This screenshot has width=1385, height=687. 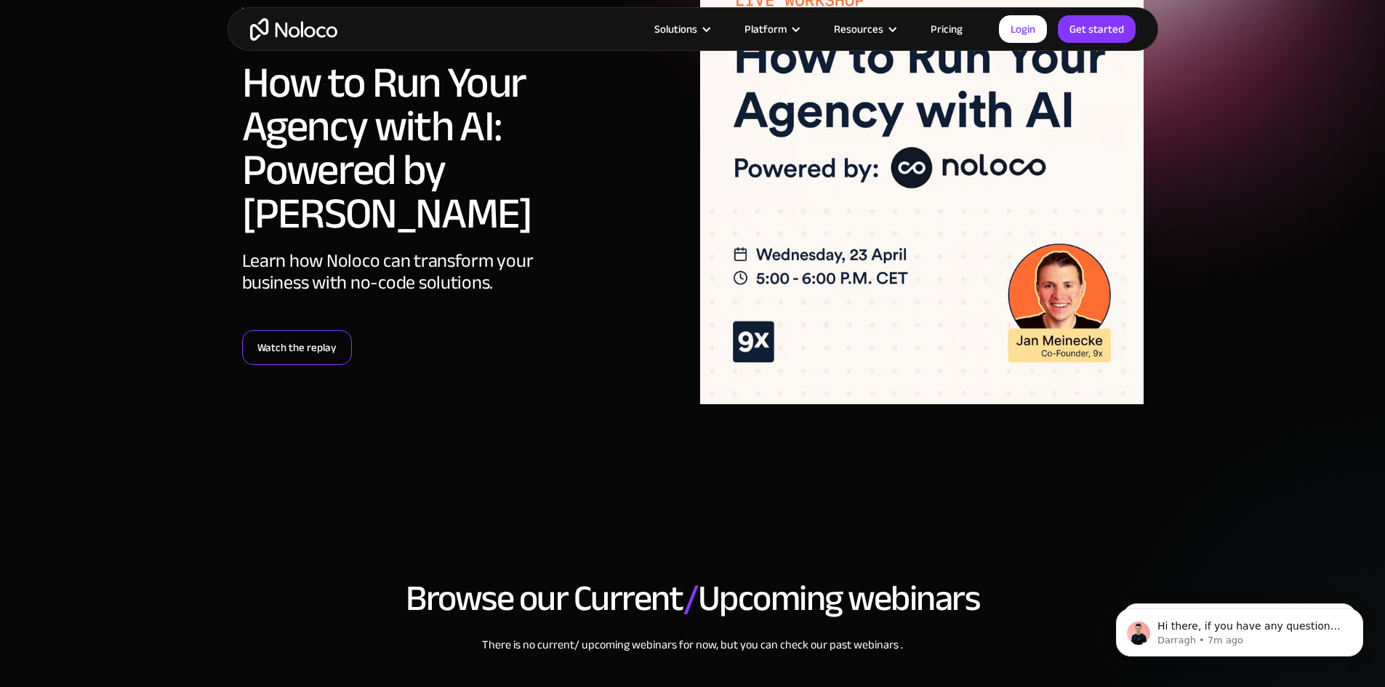 I want to click on h2: Browse our Current Upcoming webinars, so click(x=693, y=598).